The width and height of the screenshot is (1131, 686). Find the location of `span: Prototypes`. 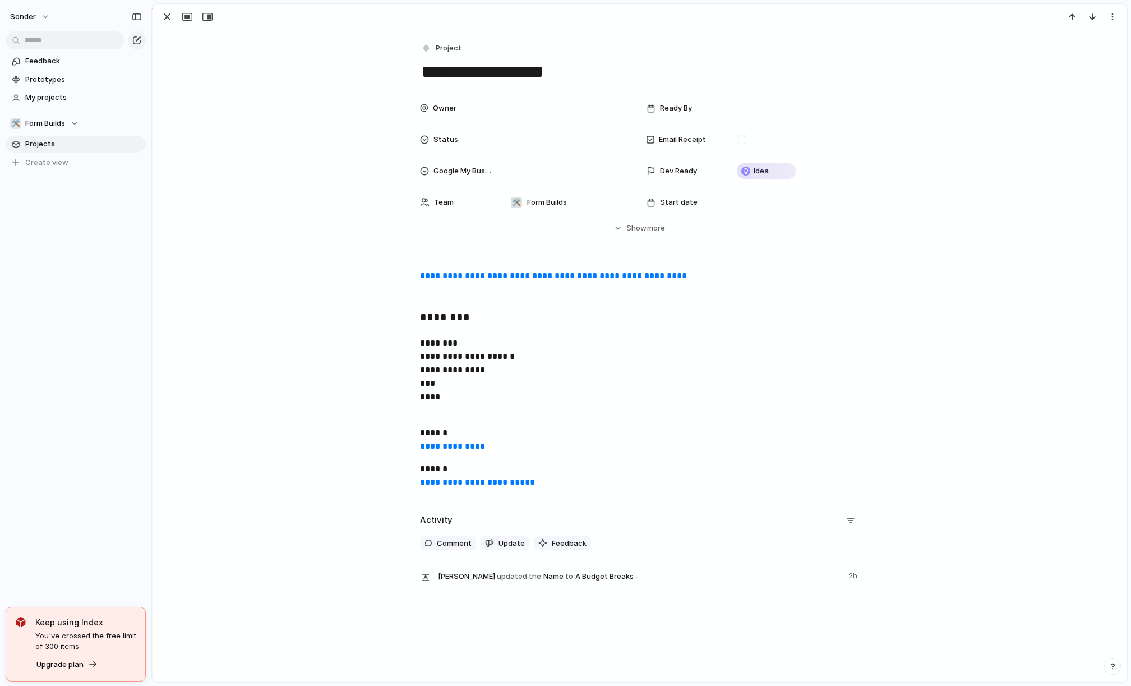

span: Prototypes is located at coordinates (84, 80).